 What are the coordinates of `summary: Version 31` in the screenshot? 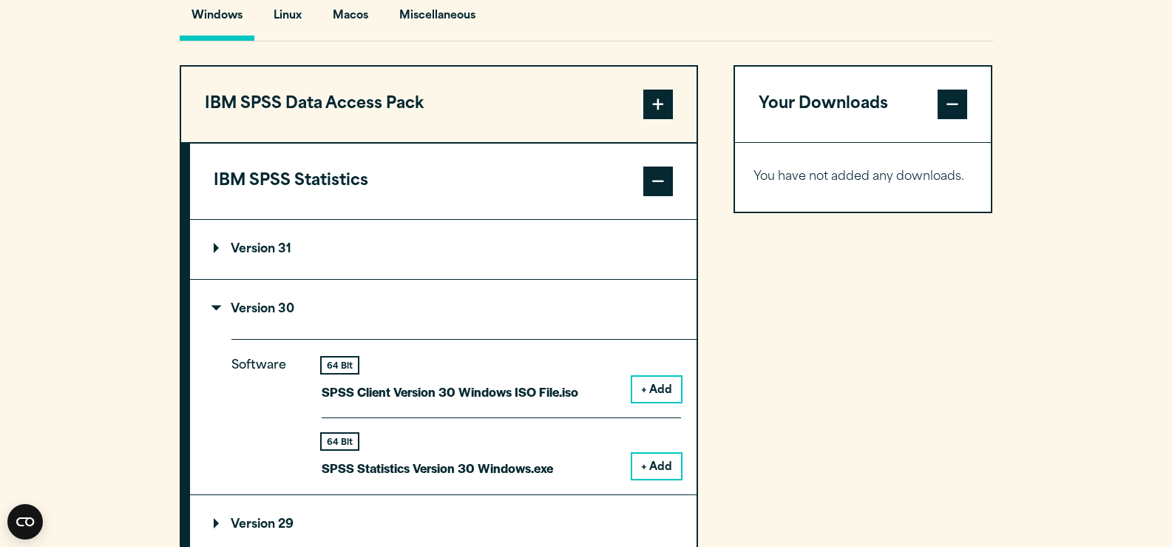 It's located at (443, 249).